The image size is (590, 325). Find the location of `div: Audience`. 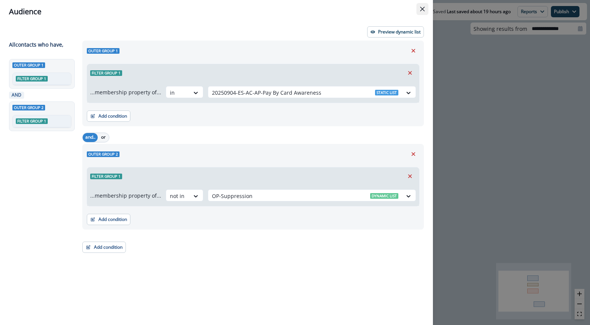

div: Audience is located at coordinates (217, 12).